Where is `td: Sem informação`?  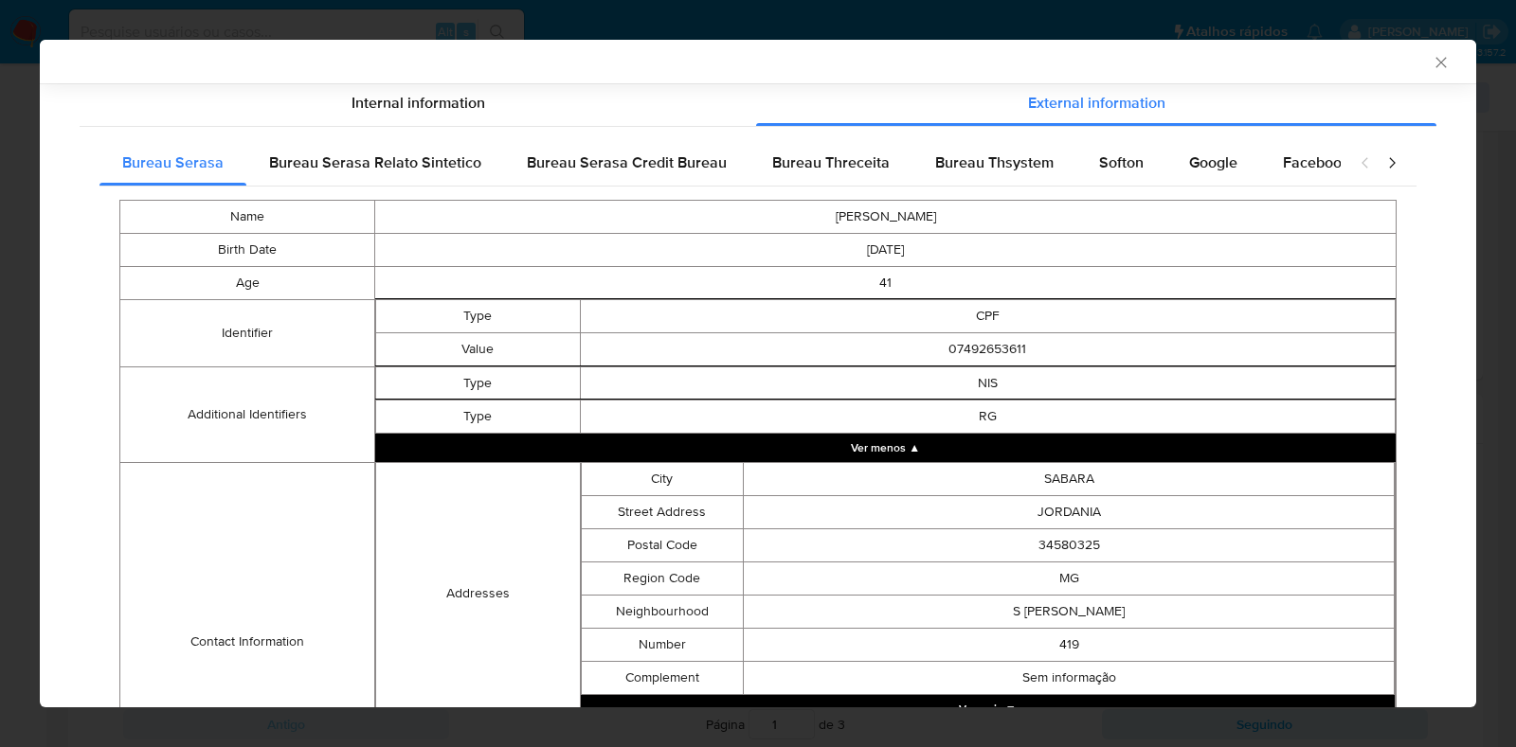
td: Sem informação is located at coordinates (1069, 678).